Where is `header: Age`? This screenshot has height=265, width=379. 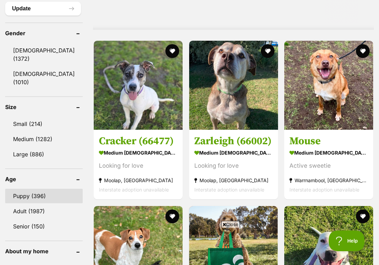
header: Age is located at coordinates (44, 179).